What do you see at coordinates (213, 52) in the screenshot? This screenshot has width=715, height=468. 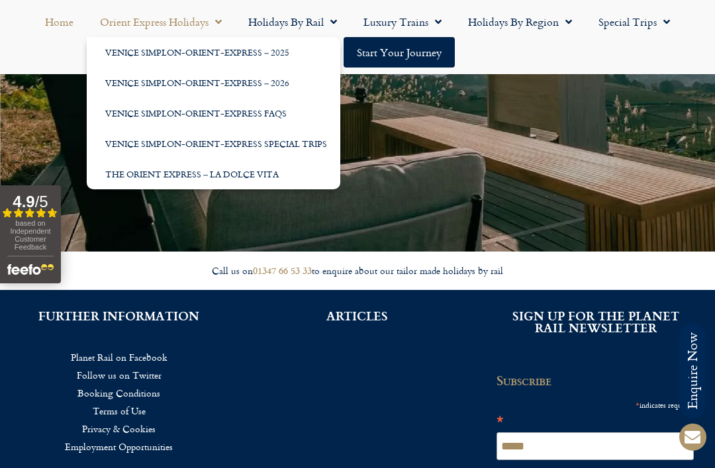 I see `a: Venice Simplon-Orient-Express – 2025` at bounding box center [213, 52].